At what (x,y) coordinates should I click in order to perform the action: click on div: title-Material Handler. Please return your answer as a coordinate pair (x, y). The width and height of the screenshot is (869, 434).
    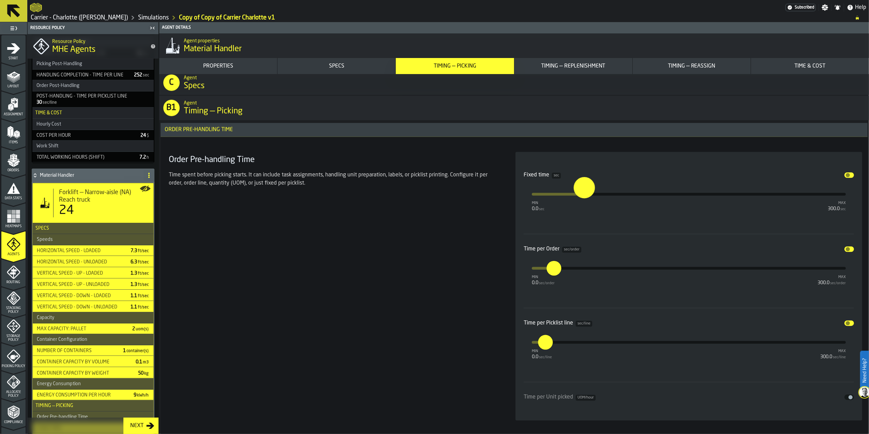
    Looking at the image, I should click on (514, 46).